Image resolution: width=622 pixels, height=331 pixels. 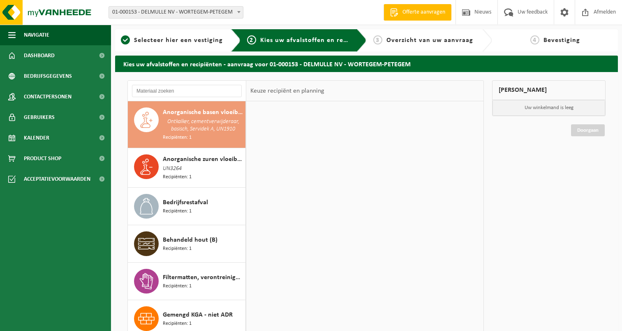 What do you see at coordinates (549, 108) in the screenshot?
I see `p: Uw winkelmand is leeg` at bounding box center [549, 108].